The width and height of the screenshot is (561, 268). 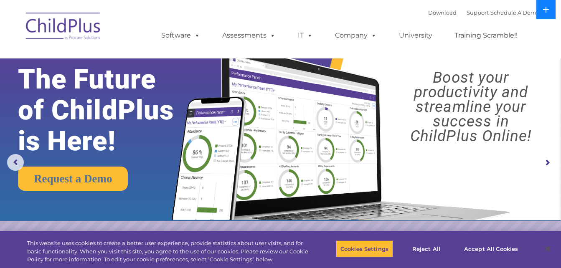 I want to click on a: IT, so click(x=305, y=36).